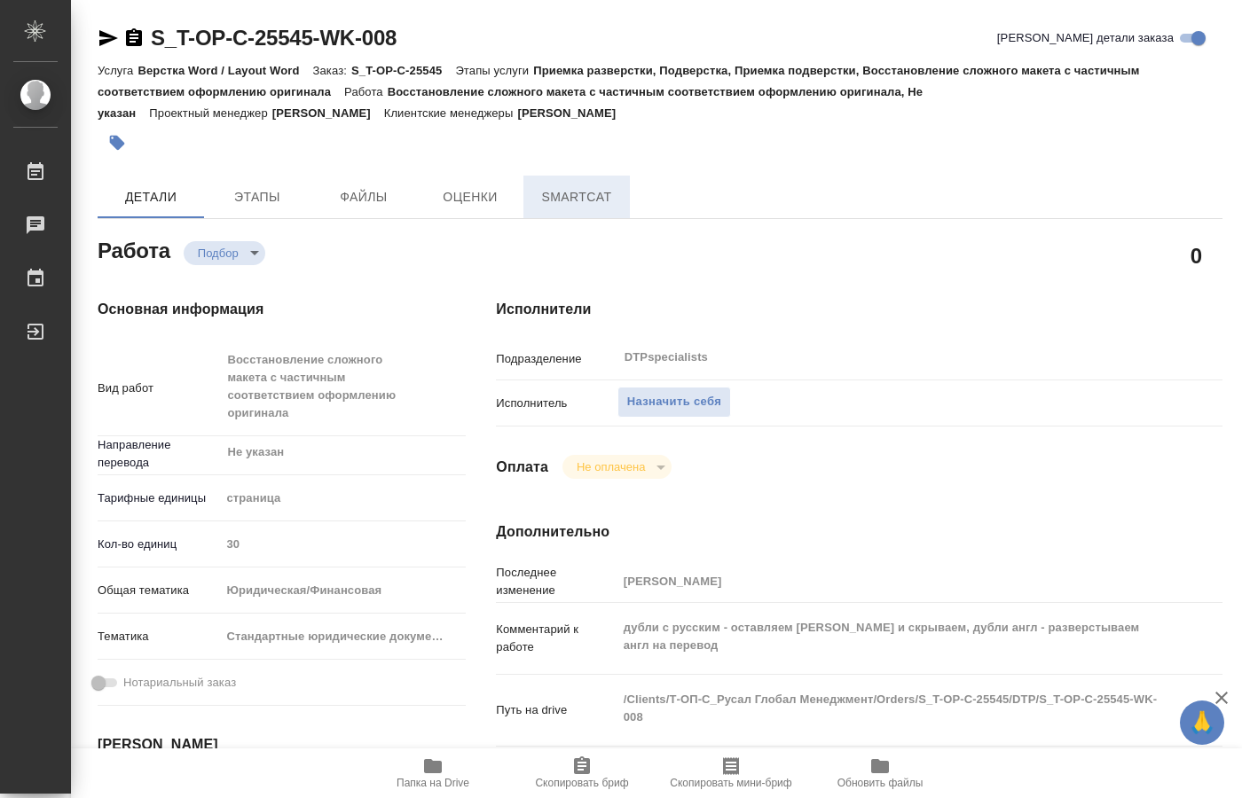  Describe the element at coordinates (261, 310) in the screenshot. I see `h4: Основная информация` at that location.